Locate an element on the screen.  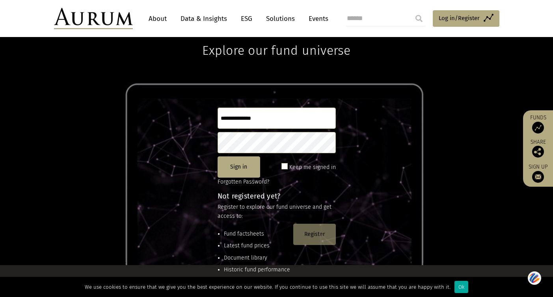
a: ESG is located at coordinates (247, 19).